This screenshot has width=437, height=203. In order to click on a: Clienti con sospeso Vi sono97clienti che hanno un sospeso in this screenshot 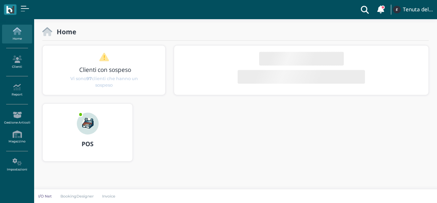, I will do `click(104, 70)`.